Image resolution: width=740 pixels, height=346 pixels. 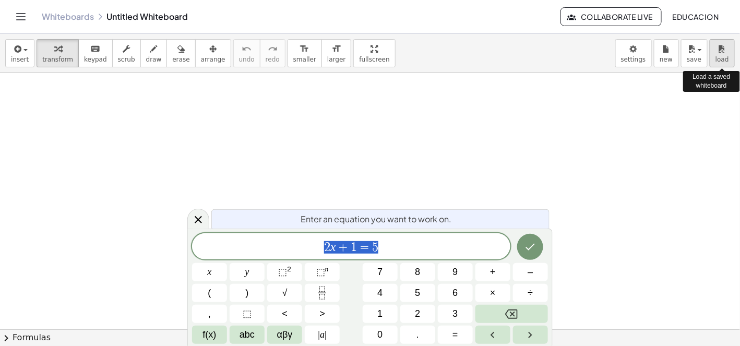 I want to click on button: 3, so click(x=455, y=314).